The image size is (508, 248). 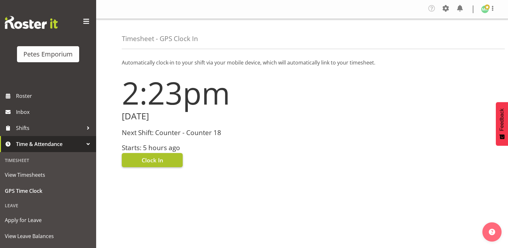 What do you see at coordinates (152, 160) in the screenshot?
I see `span: Clock In` at bounding box center [152, 160].